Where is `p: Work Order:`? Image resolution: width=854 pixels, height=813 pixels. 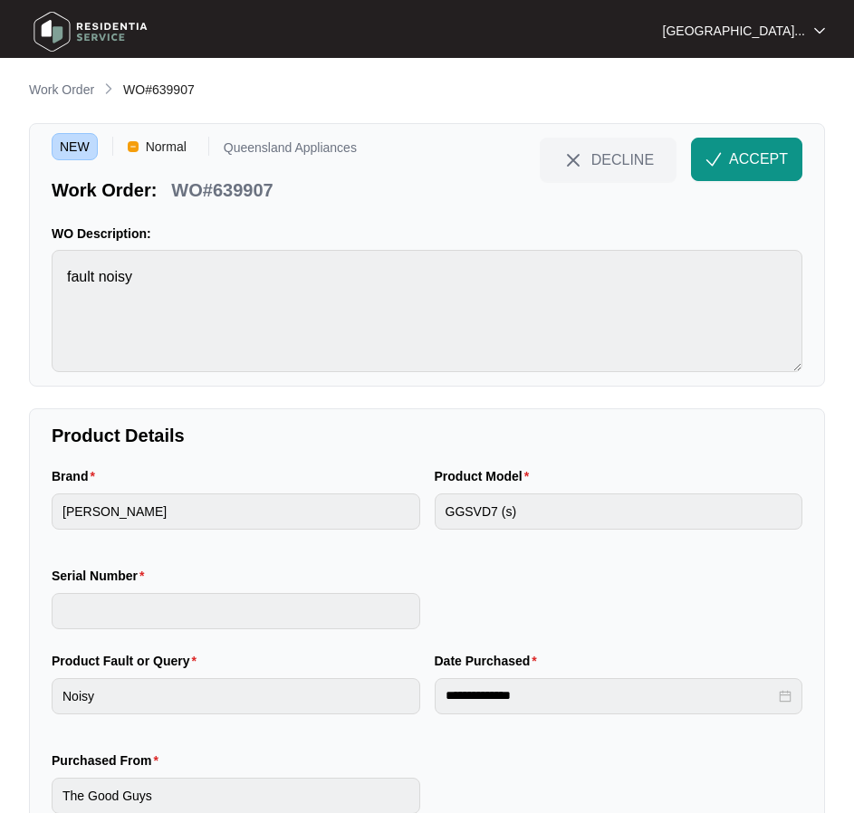
p: Work Order: is located at coordinates (104, 190).